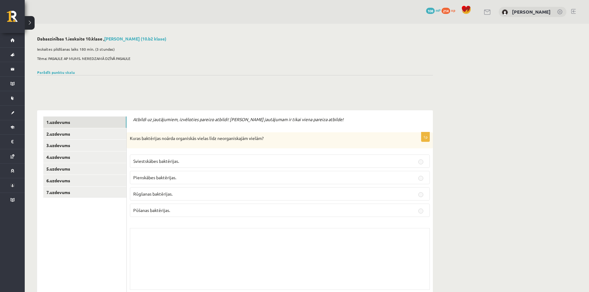  What do you see at coordinates (152, 210) in the screenshot?
I see `span: Pūšanas baktērijas.` at bounding box center [152, 210].